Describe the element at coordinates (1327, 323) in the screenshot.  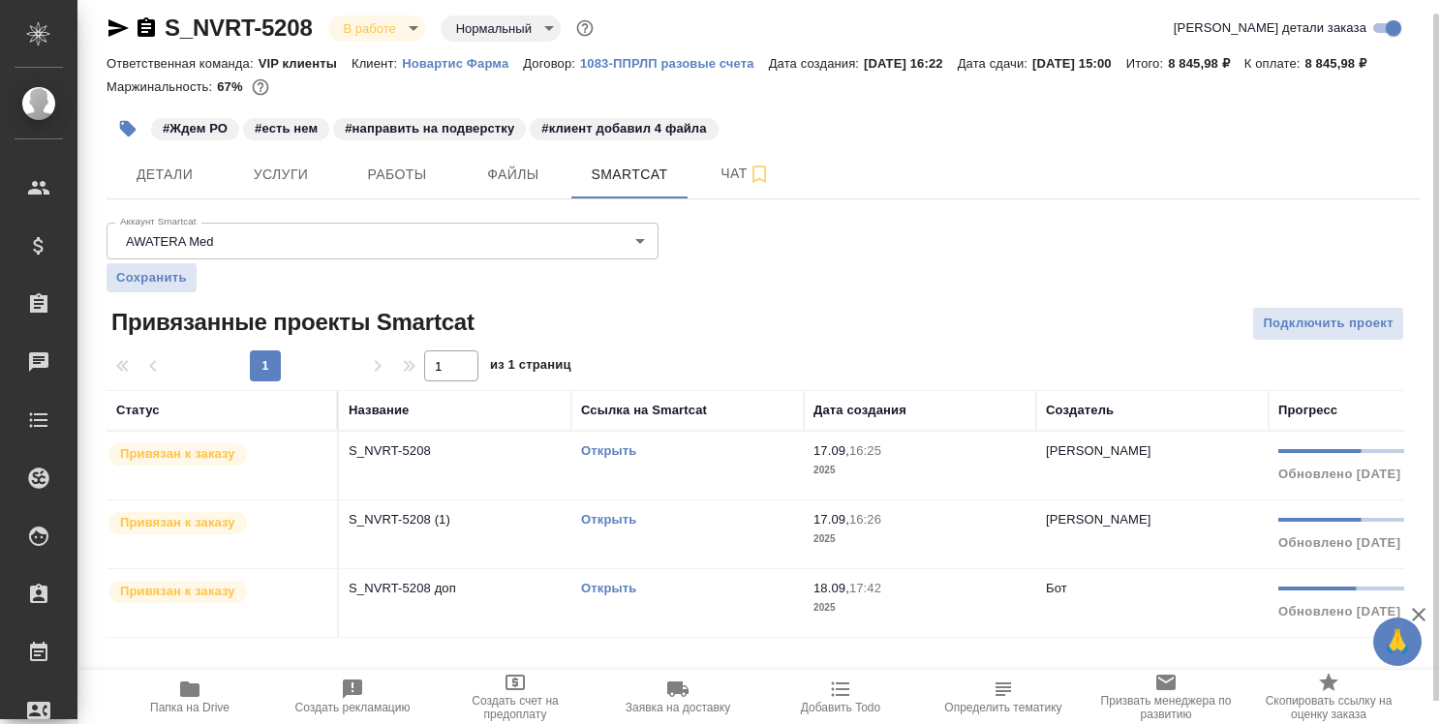
I see `span: Подключить проект` at that location.